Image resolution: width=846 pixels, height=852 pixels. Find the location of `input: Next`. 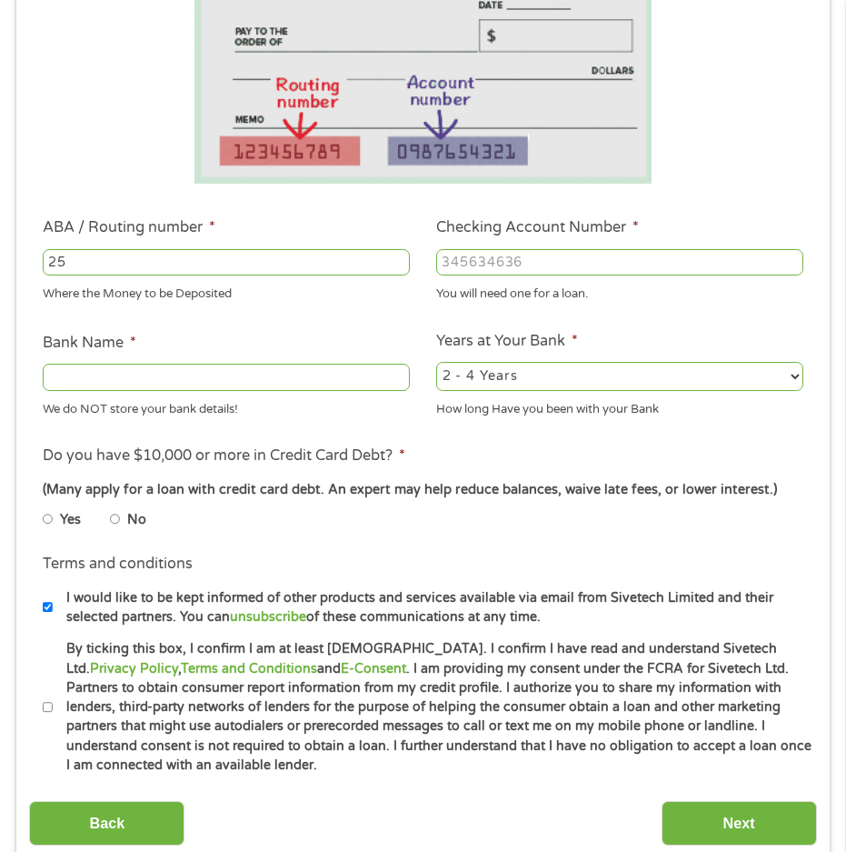

input: Next is located at coordinates (739, 822).